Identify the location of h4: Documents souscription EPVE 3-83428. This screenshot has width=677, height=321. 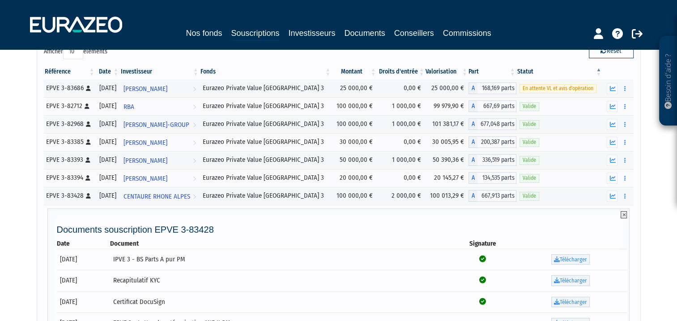
(342, 229).